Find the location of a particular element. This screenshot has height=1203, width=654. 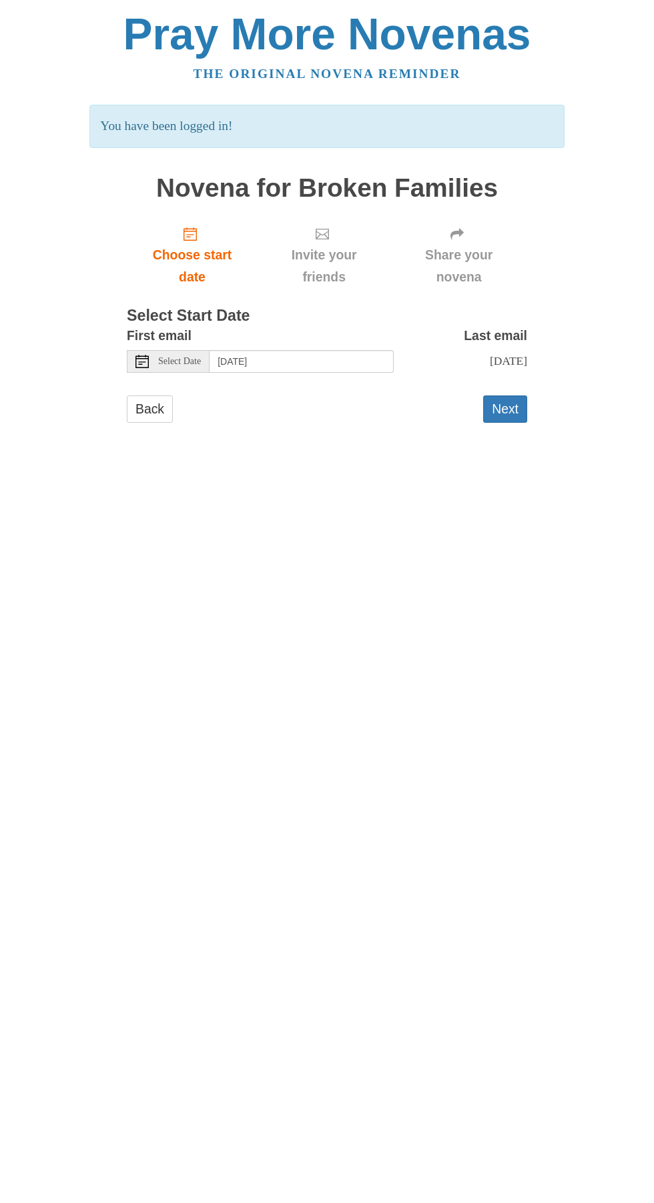

button: Next is located at coordinates (505, 409).